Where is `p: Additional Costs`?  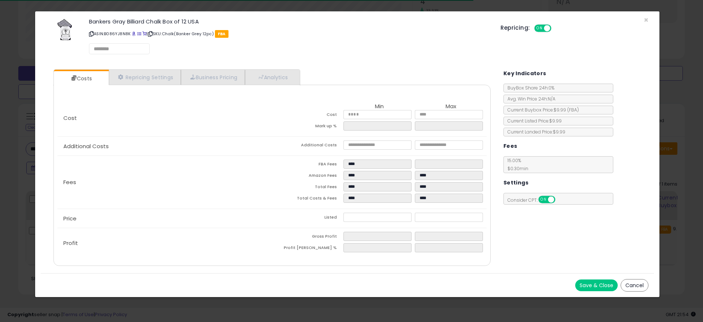 p: Additional Costs is located at coordinates (165, 146).